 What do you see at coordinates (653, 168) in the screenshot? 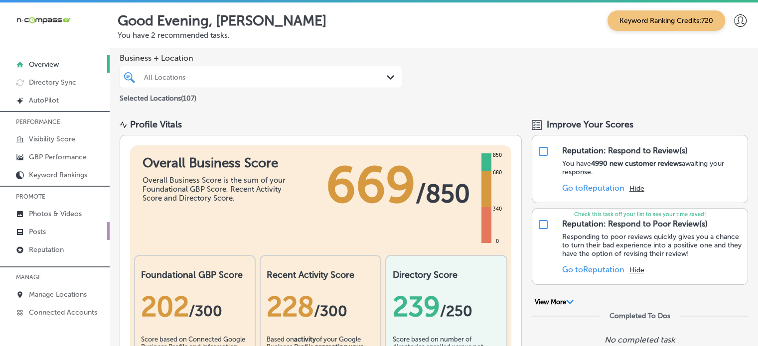
I see `p: You have awaiting your response.` at bounding box center [653, 168].